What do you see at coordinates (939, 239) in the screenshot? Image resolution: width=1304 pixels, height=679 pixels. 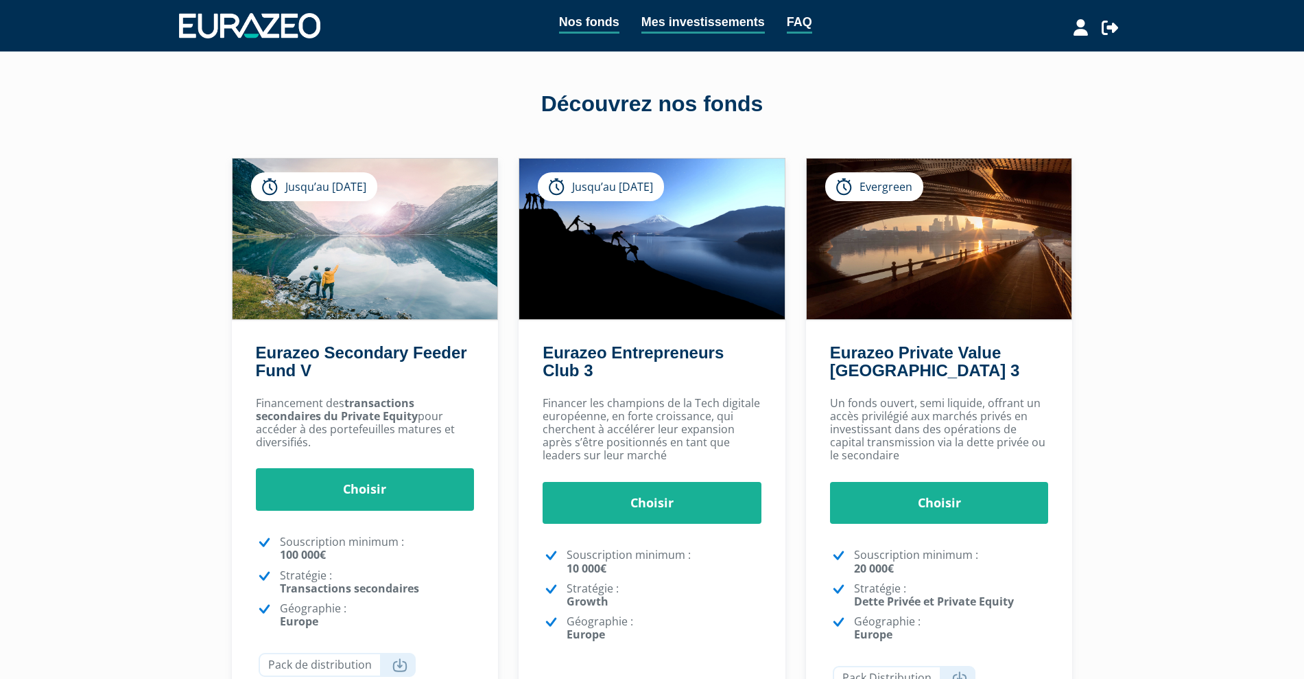 I see `img: Eurazeo Private Value Europe 3` at bounding box center [939, 239].